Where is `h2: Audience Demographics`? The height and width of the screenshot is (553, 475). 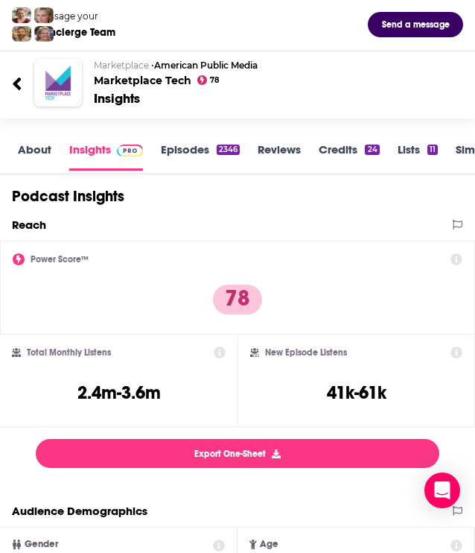
h2: Audience Demographics is located at coordinates (80, 510).